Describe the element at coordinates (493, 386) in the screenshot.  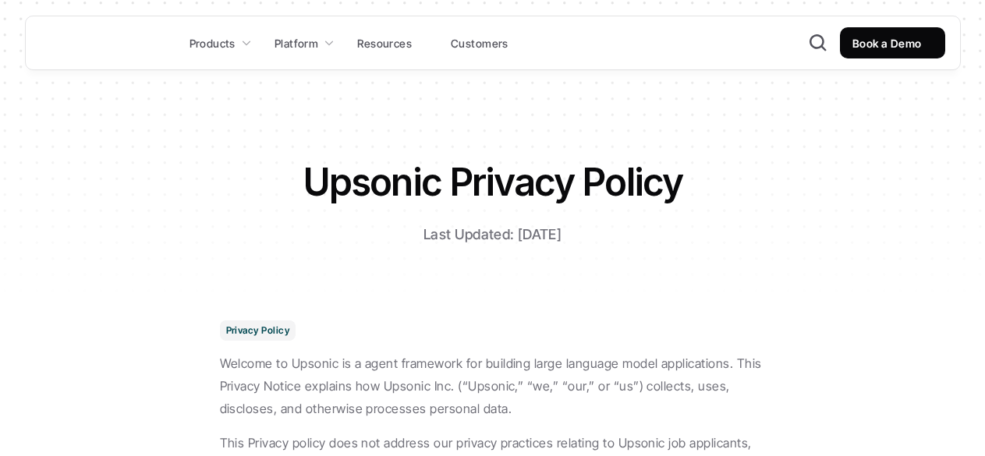
I see `p: Welcome to Upsonic is a agent framework for building large language model applications. This Priv...` at that location.